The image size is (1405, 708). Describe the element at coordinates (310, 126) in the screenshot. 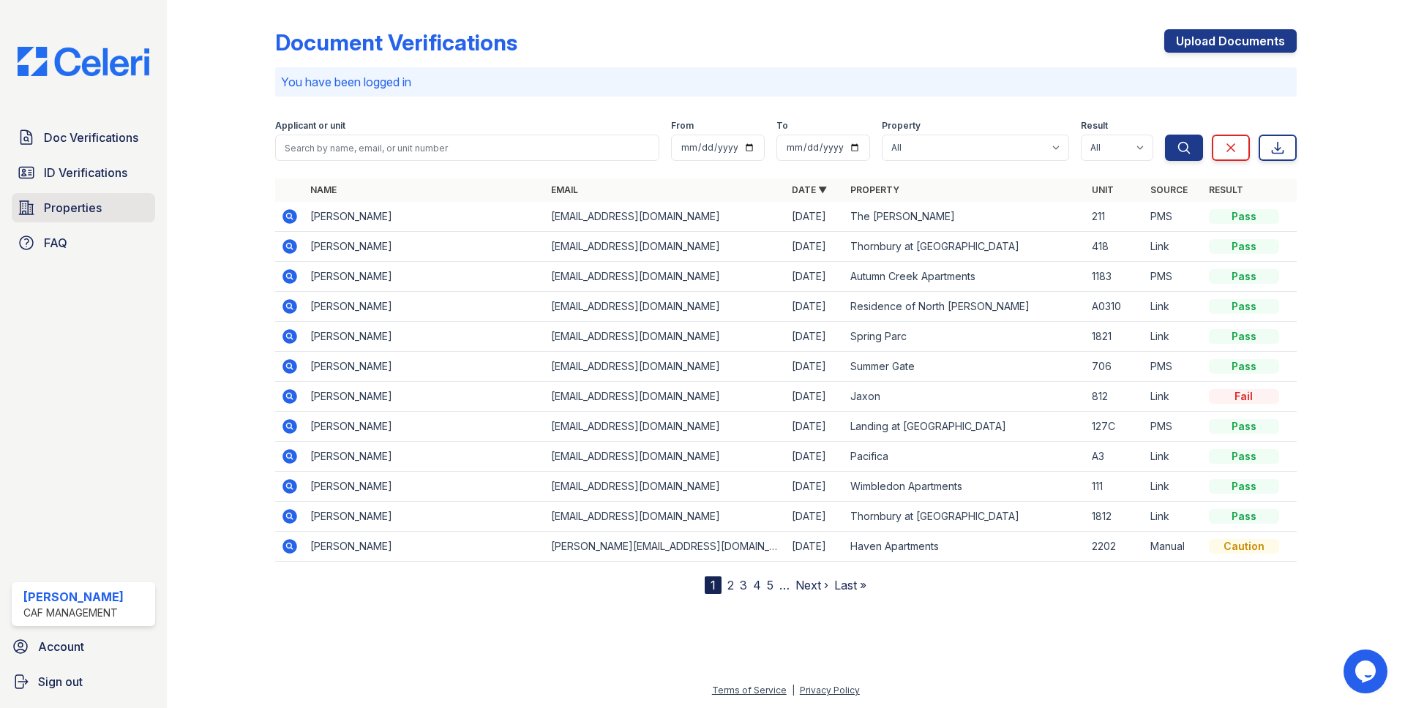

I see `label: Applicant or unit` at that location.